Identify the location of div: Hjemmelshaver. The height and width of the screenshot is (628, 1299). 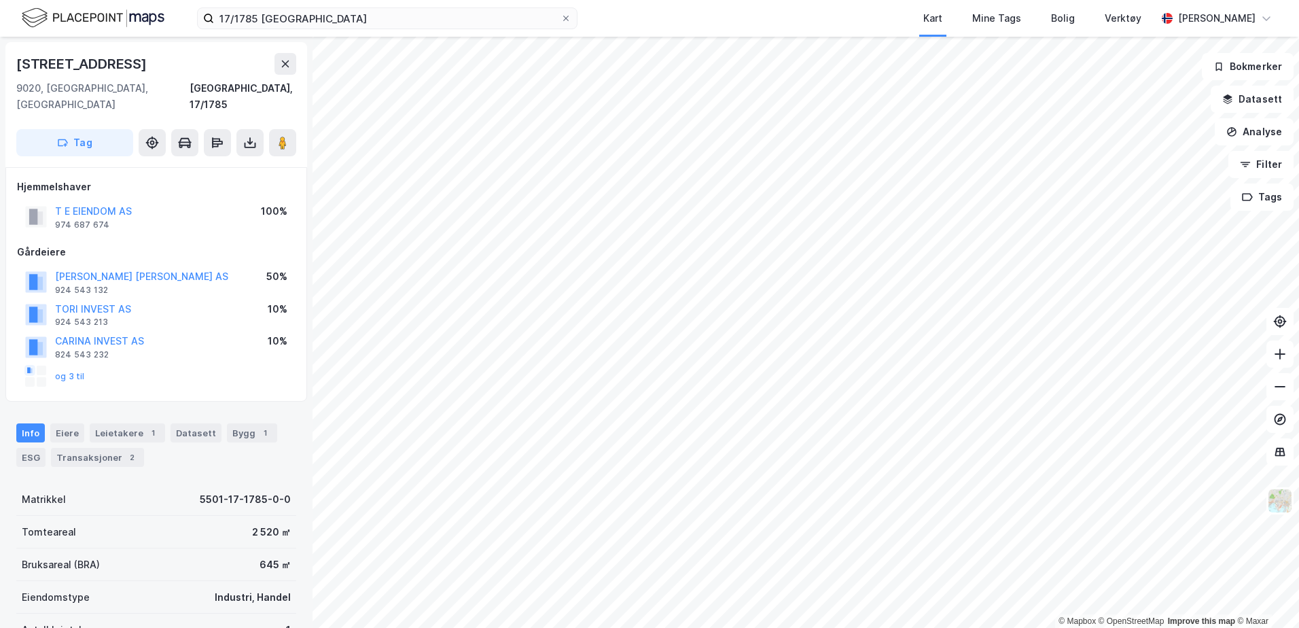
(156, 187).